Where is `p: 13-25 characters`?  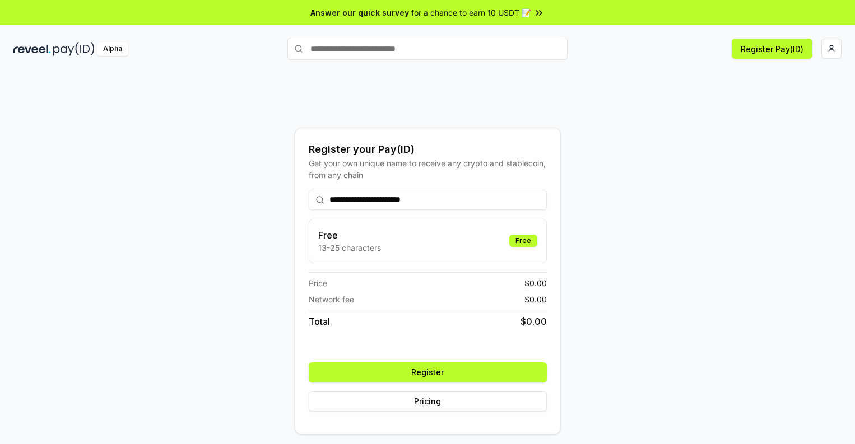 p: 13-25 characters is located at coordinates (350, 248).